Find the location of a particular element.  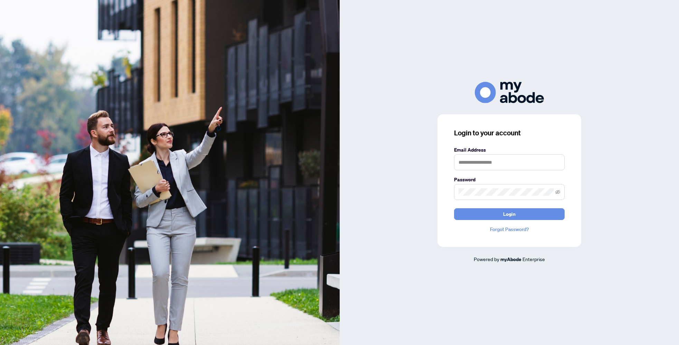

span: Enterprise is located at coordinates (533, 259).